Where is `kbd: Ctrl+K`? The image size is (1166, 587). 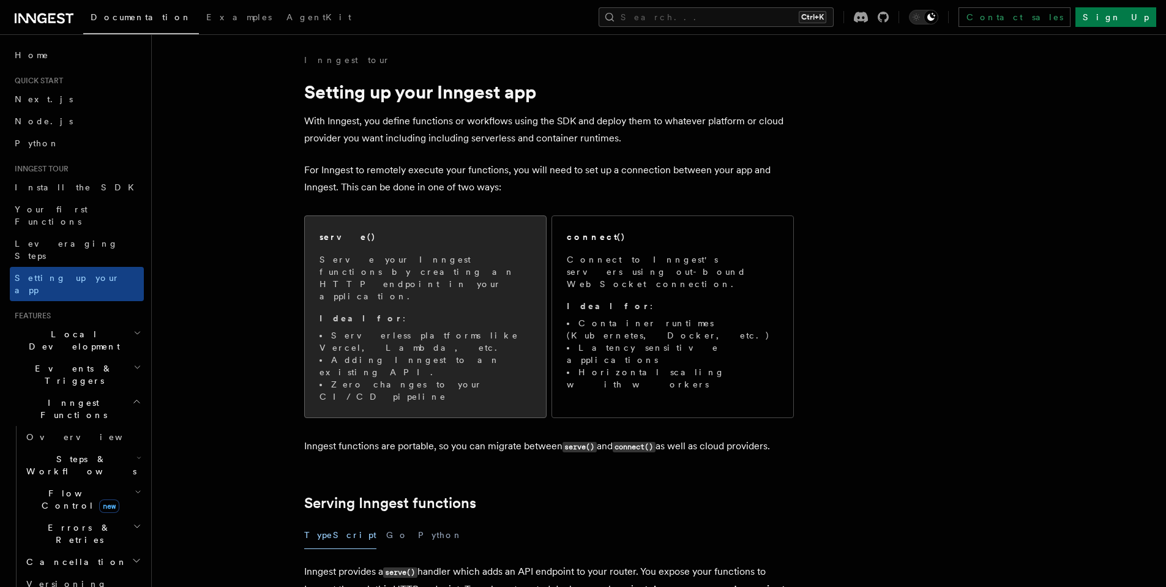
kbd: Ctrl+K is located at coordinates (812, 17).